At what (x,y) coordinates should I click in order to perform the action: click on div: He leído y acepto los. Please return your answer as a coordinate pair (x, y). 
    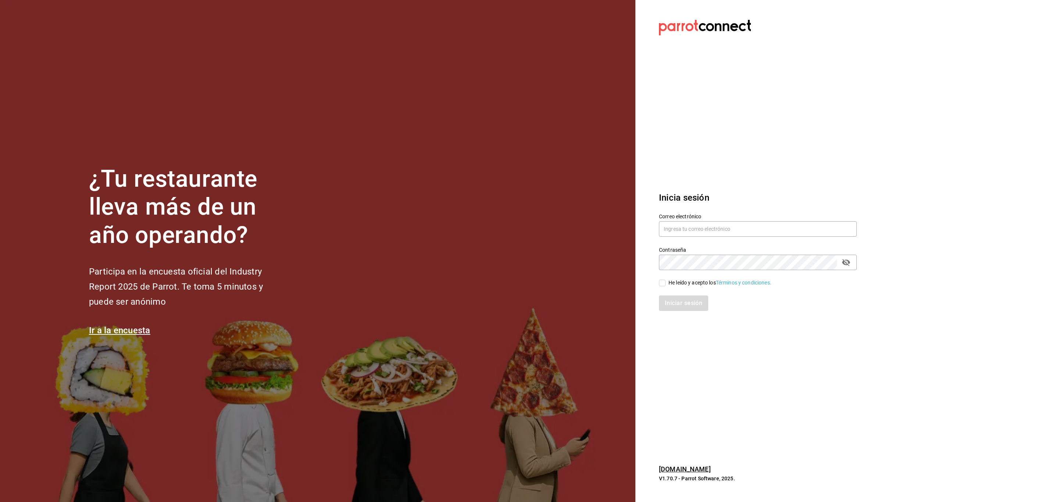
    Looking at the image, I should click on (720, 283).